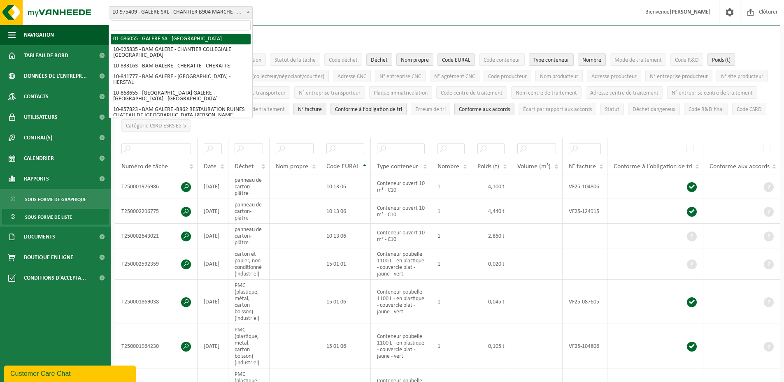 The width and height of the screenshot is (784, 382). Describe the element at coordinates (310, 109) in the screenshot. I see `button: N° factureN° facture: Activate to sort` at that location.